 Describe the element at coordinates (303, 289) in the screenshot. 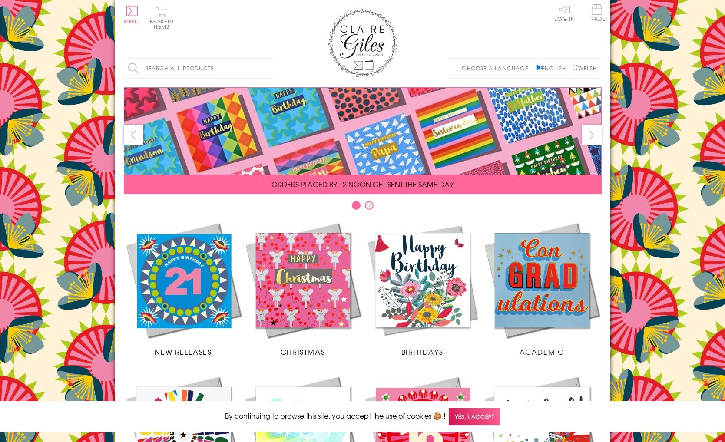

I see `a: Christmas` at that location.